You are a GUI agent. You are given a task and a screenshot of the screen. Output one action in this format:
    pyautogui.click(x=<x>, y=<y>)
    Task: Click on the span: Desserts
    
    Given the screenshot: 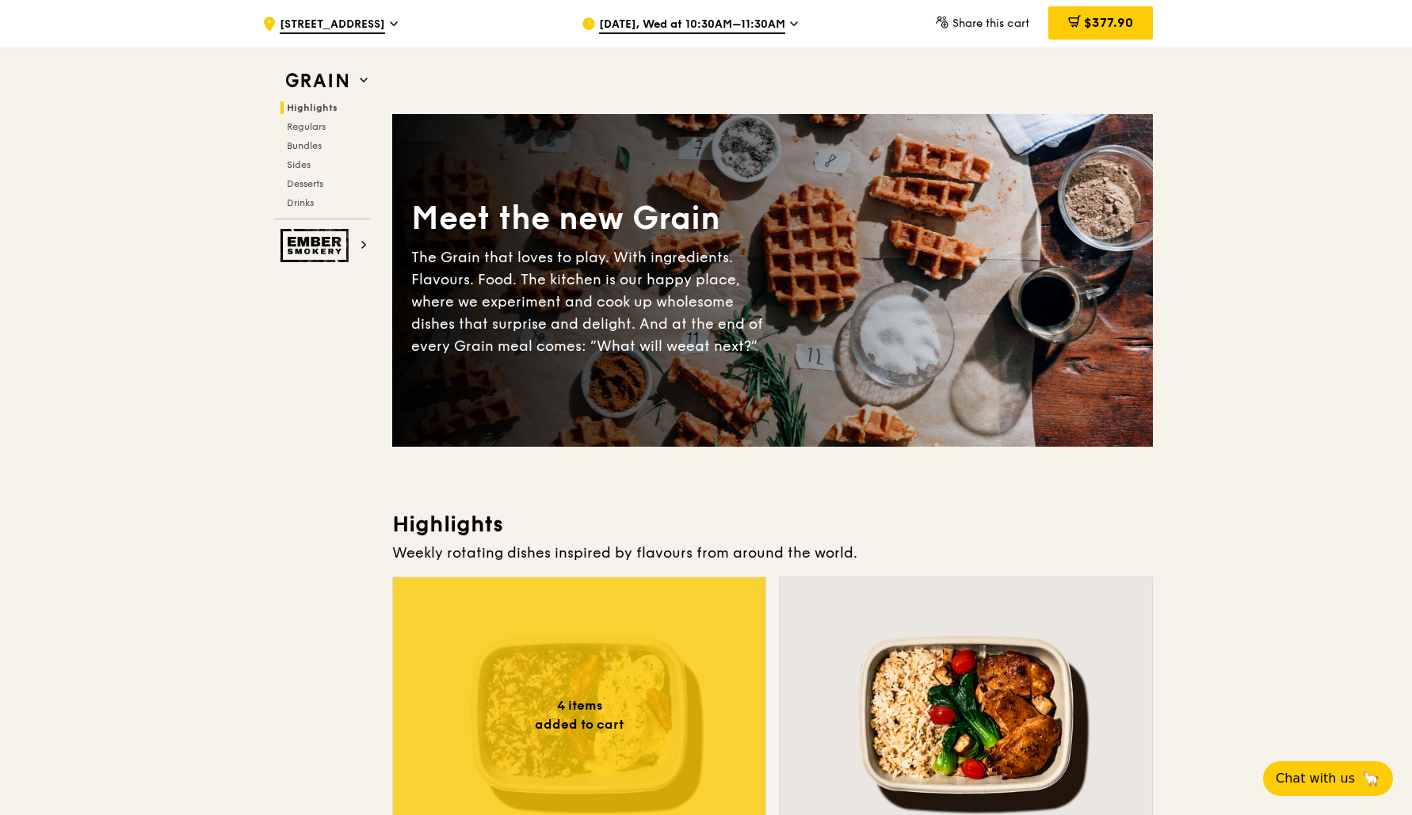 What is the action you would take?
    pyautogui.click(x=305, y=184)
    